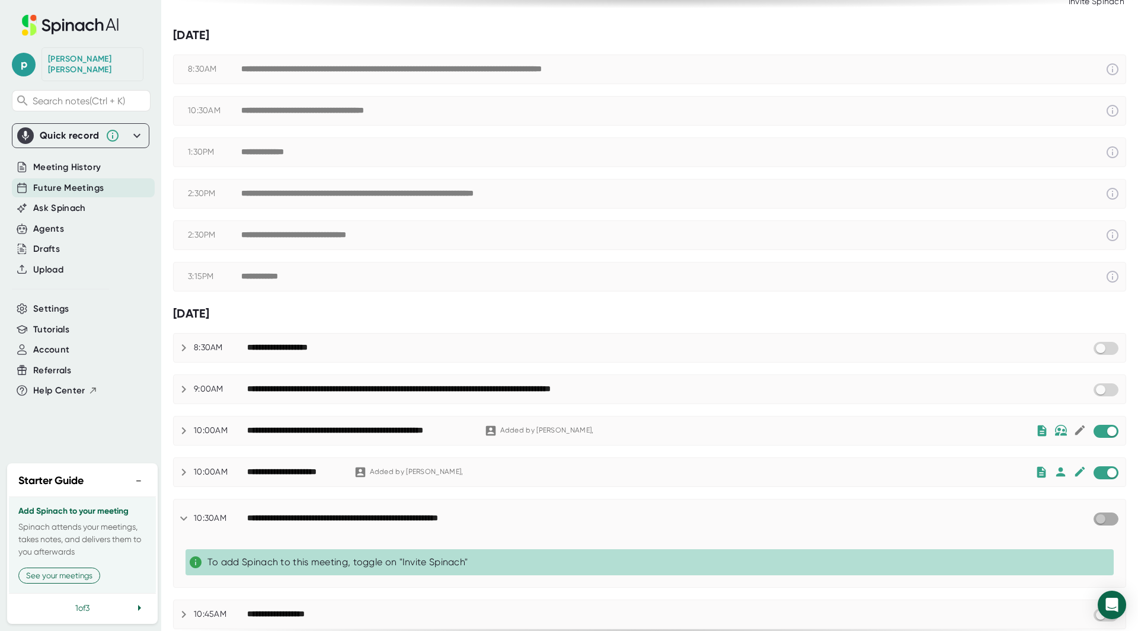 The height and width of the screenshot is (631, 1138). Describe the element at coordinates (67, 167) in the screenshot. I see `button: Meeting History` at that location.